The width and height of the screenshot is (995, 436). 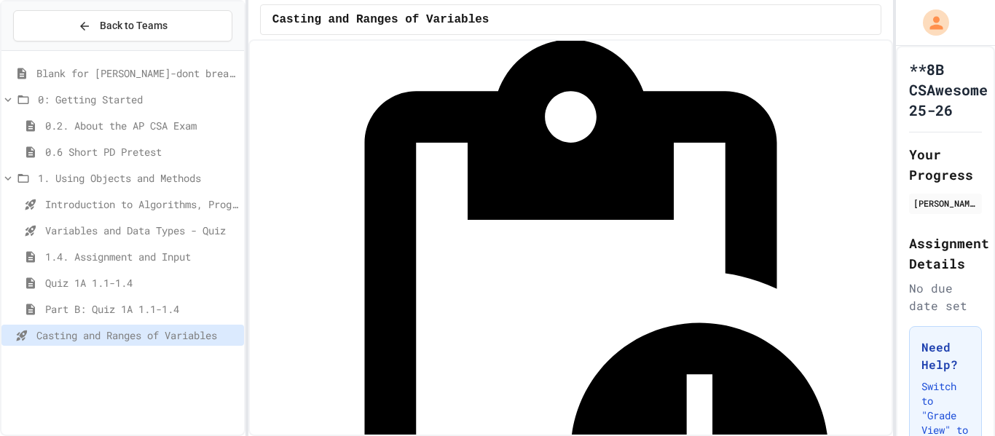 What do you see at coordinates (946, 165) in the screenshot?
I see `h2: Your Progress` at bounding box center [946, 165].